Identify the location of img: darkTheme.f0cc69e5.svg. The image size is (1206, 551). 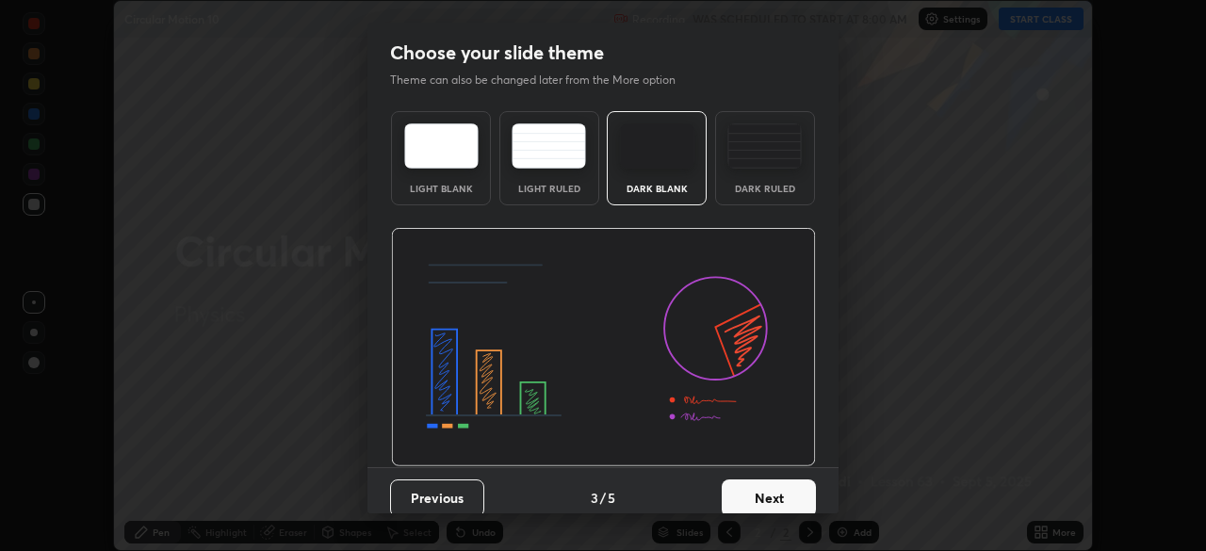
(657, 146).